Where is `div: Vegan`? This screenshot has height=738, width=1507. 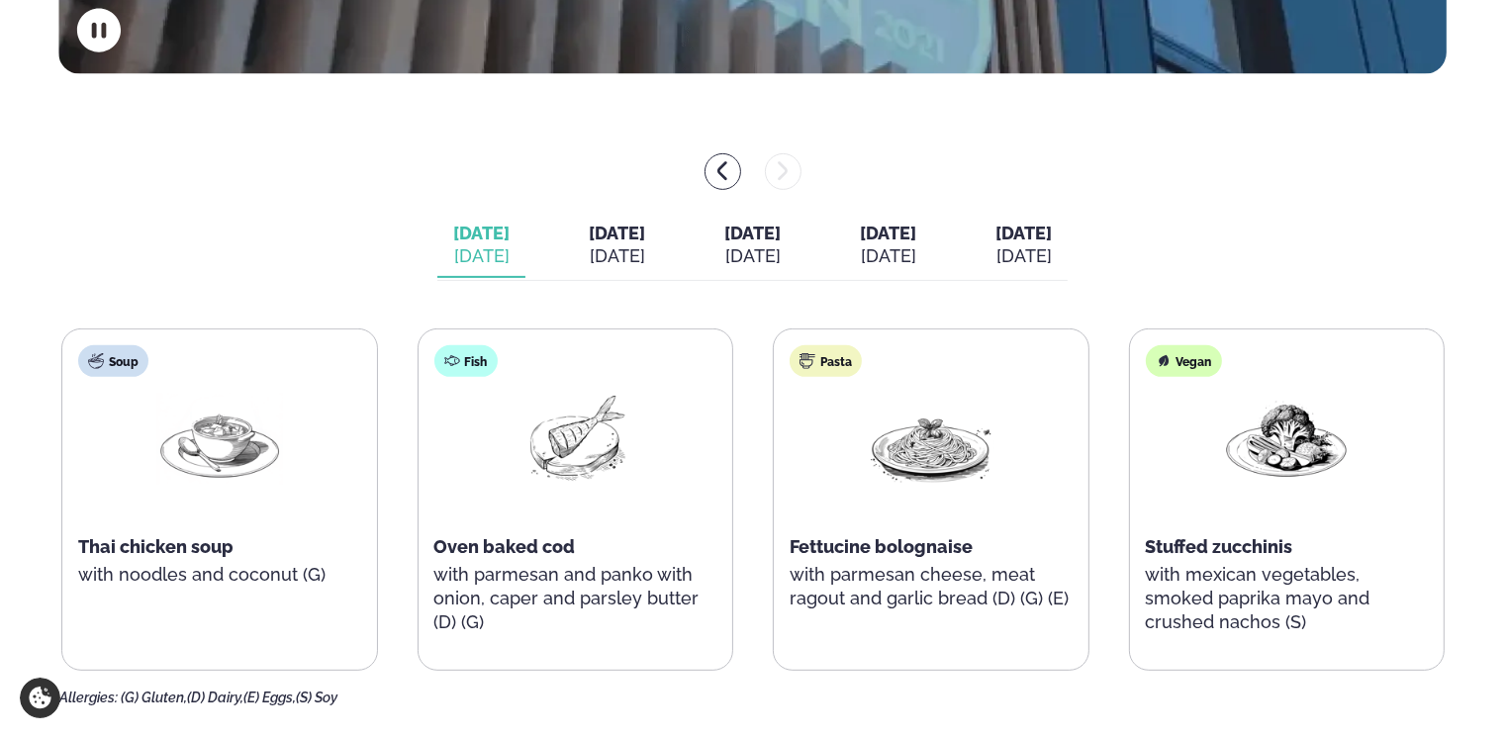 div: Vegan is located at coordinates (1183, 361).